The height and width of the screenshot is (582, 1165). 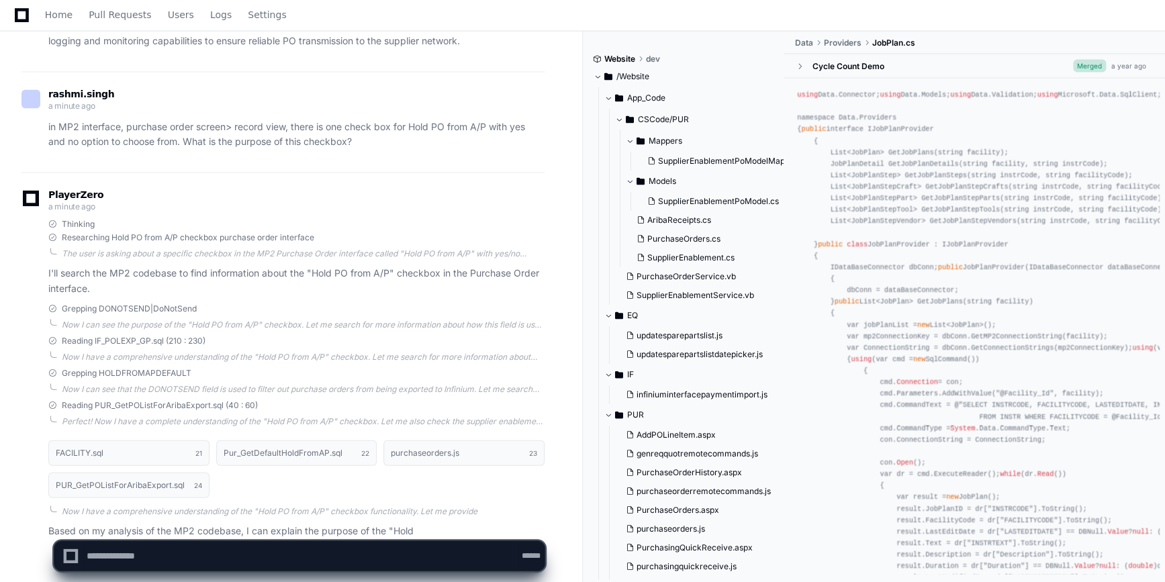 What do you see at coordinates (689, 473) in the screenshot?
I see `span: PurchaseOrderHistory.aspx` at bounding box center [689, 473].